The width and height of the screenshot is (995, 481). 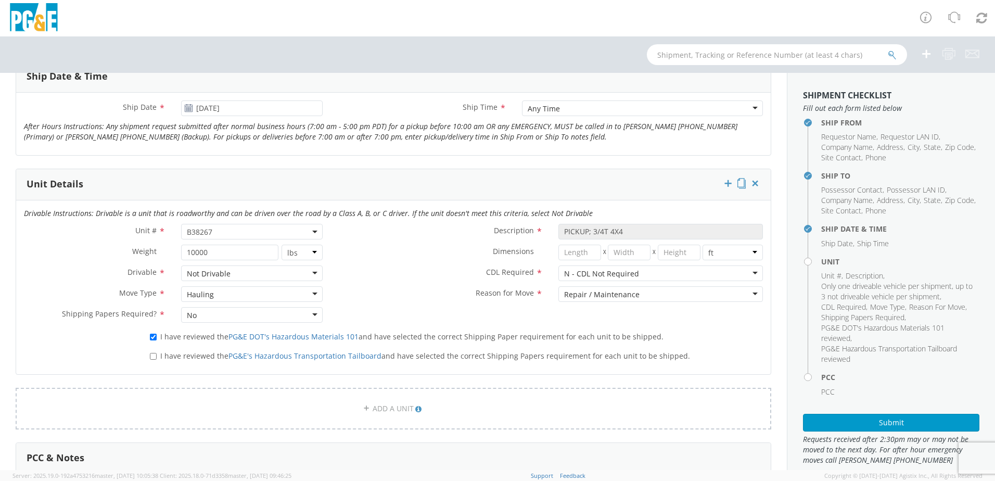 What do you see at coordinates (891, 423) in the screenshot?
I see `button: Submit` at bounding box center [891, 423].